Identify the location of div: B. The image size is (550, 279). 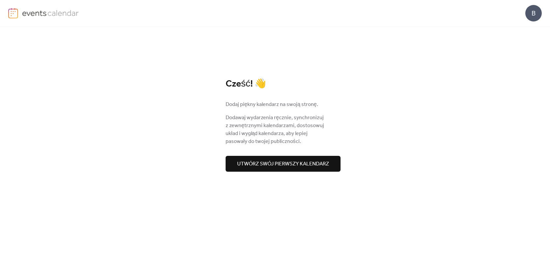
(534, 13).